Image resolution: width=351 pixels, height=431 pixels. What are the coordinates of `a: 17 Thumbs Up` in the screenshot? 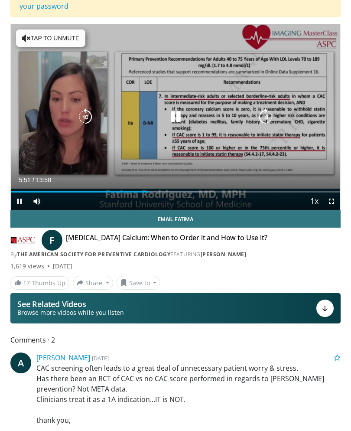 It's located at (40, 283).